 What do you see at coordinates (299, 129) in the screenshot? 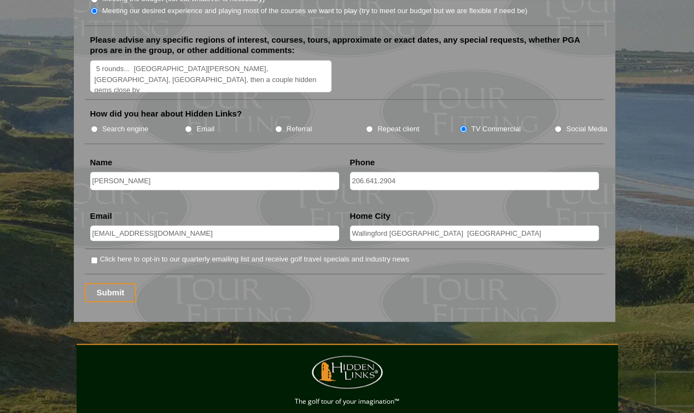
I see `label: Referral` at bounding box center [299, 129].